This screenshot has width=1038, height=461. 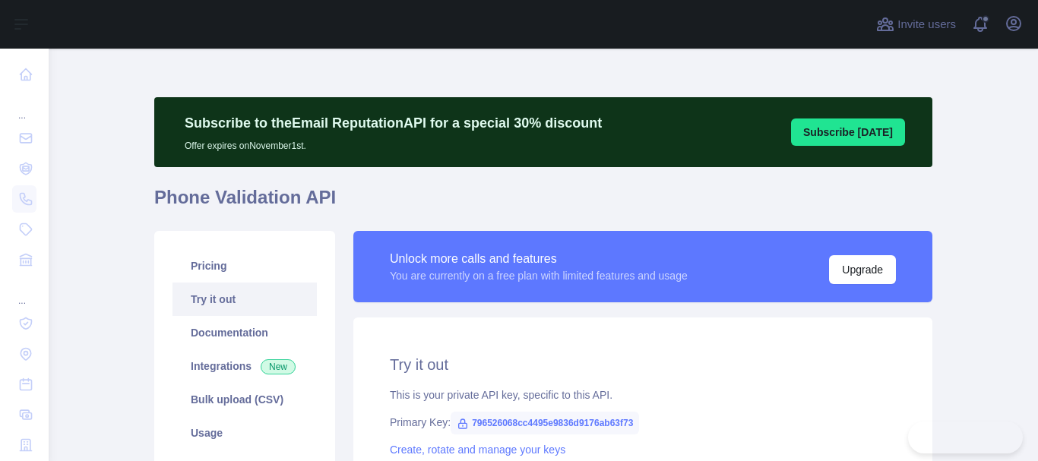 I want to click on div: Primary Key:, so click(x=643, y=422).